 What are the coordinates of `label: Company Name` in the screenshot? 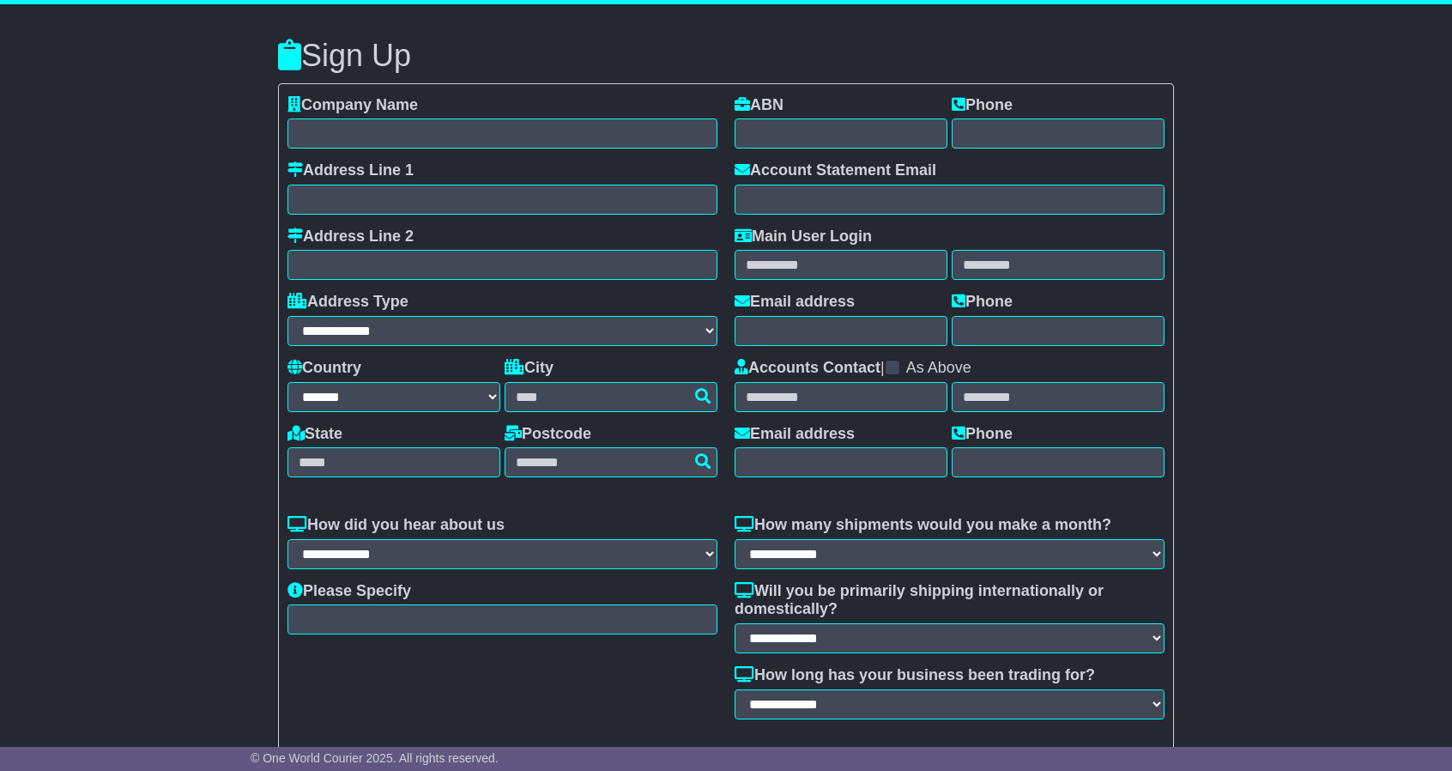 It's located at (353, 106).